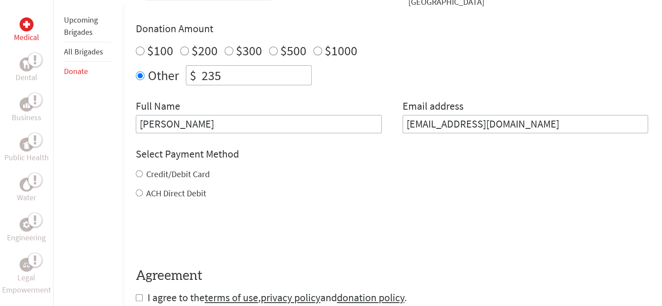  Describe the element at coordinates (341, 50) in the screenshot. I see `label: $1000` at that location.